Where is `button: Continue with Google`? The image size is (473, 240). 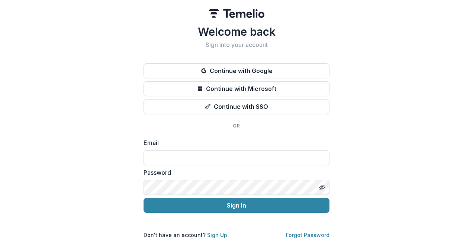
button: Continue with Google is located at coordinates (237, 71).